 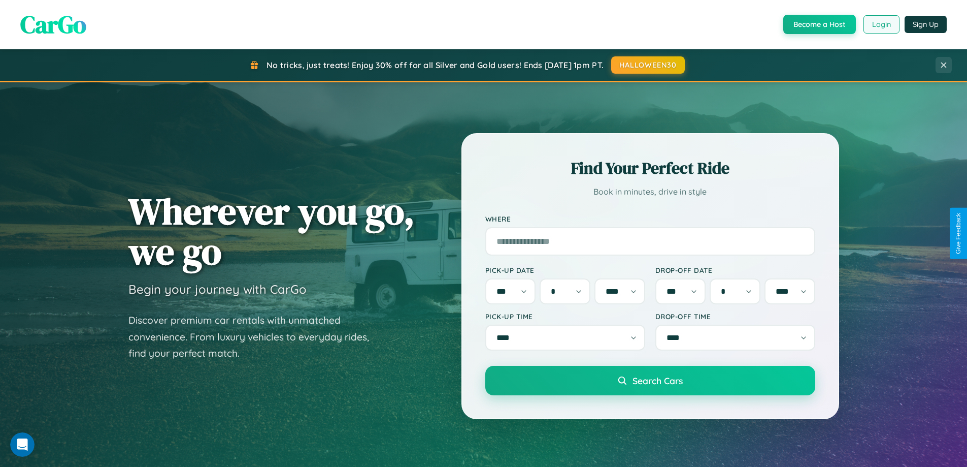 I want to click on h3: Begin your journey with CarGo, so click(x=217, y=289).